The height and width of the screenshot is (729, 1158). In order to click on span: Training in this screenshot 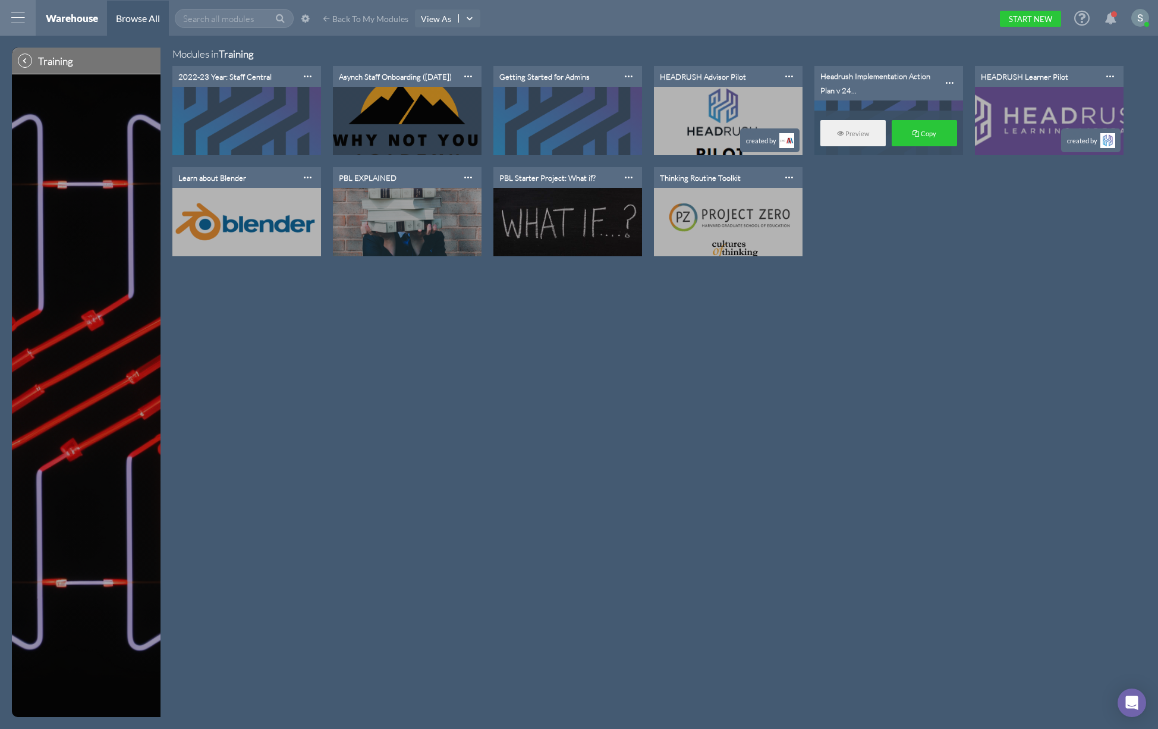, I will do `click(236, 54)`.